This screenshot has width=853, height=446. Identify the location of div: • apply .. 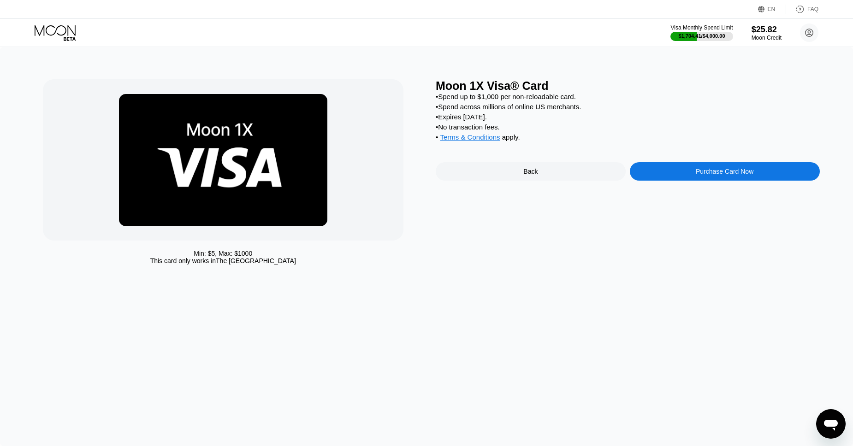
(627, 138).